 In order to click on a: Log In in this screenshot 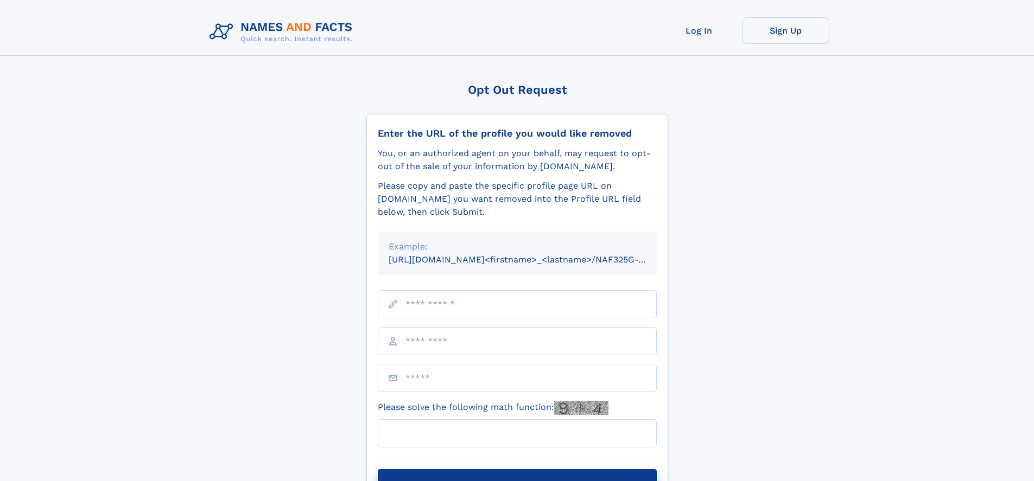, I will do `click(699, 30)`.